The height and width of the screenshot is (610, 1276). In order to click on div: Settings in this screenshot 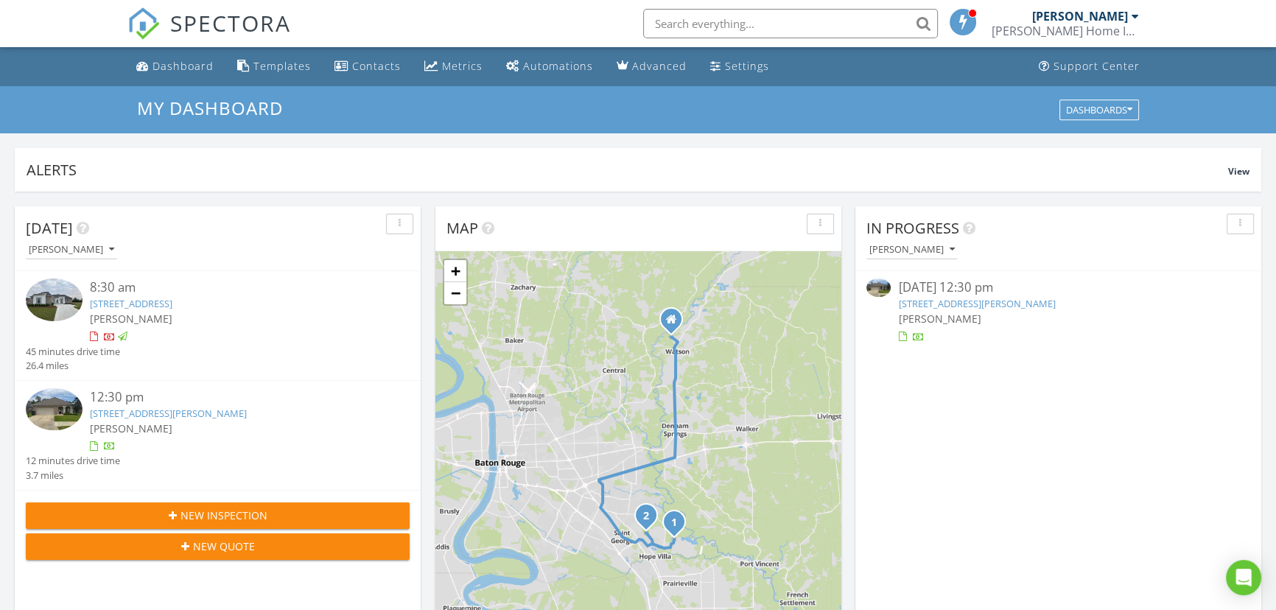, I will do `click(747, 66)`.